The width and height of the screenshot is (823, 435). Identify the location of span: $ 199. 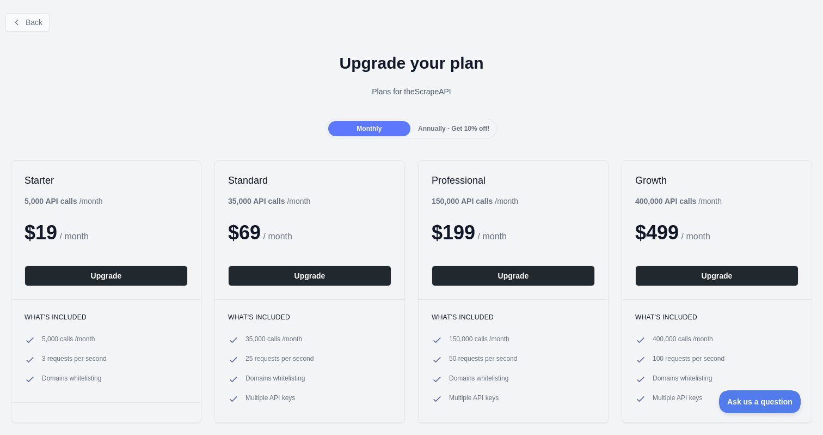
(454, 232).